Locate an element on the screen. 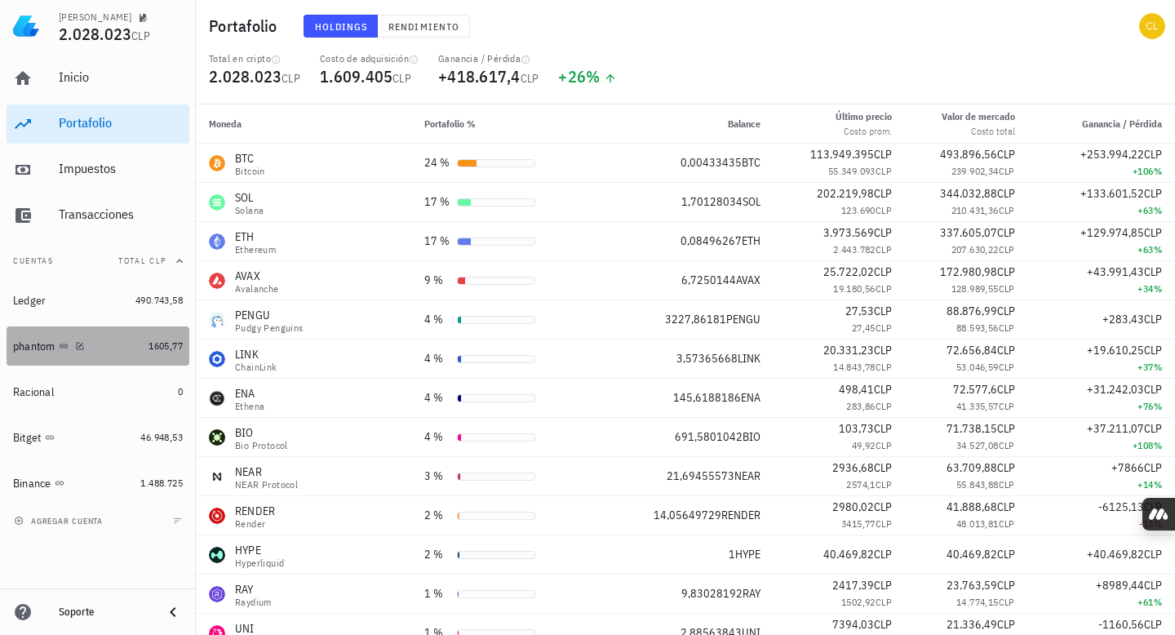  div: ChainLink is located at coordinates (256, 367).